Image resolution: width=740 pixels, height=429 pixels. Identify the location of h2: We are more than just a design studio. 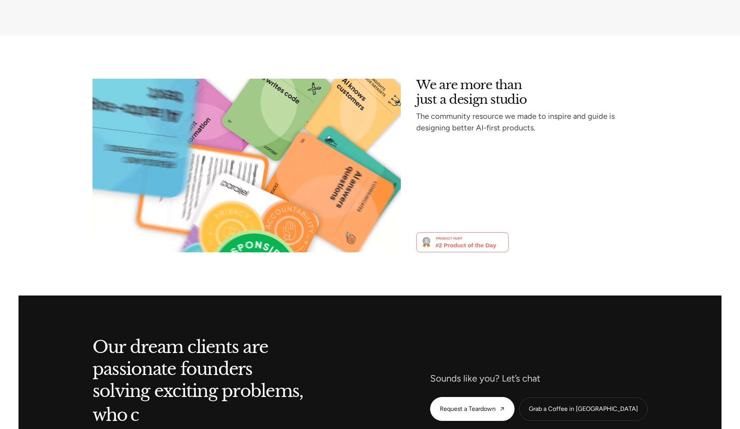
(505, 91).